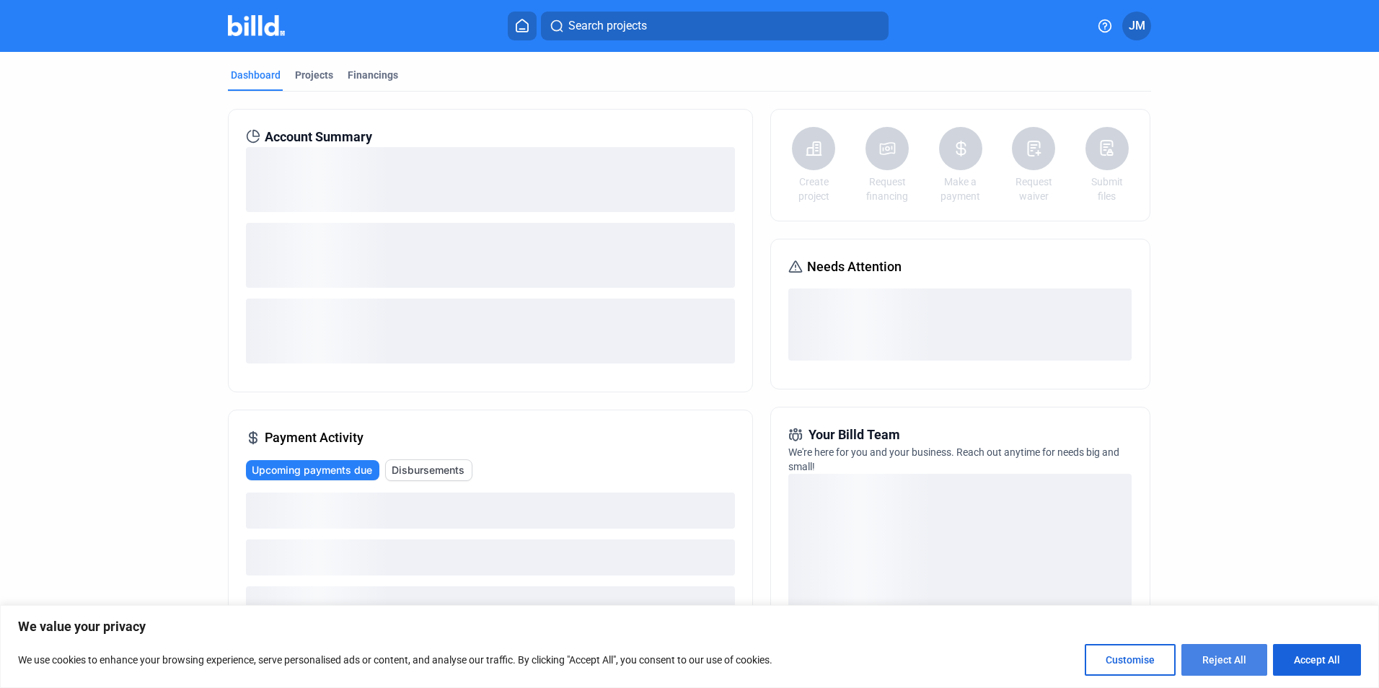  What do you see at coordinates (813, 189) in the screenshot?
I see `a: Create project` at bounding box center [813, 189].